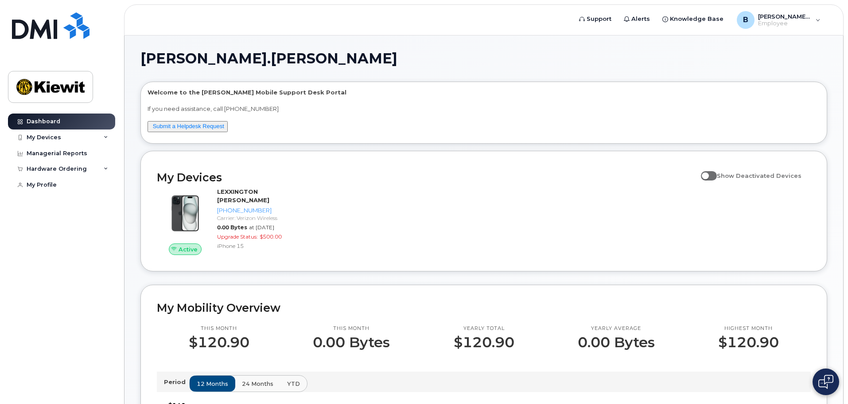  What do you see at coordinates (759, 175) in the screenshot?
I see `span: Show Deactivated Devices` at bounding box center [759, 175].